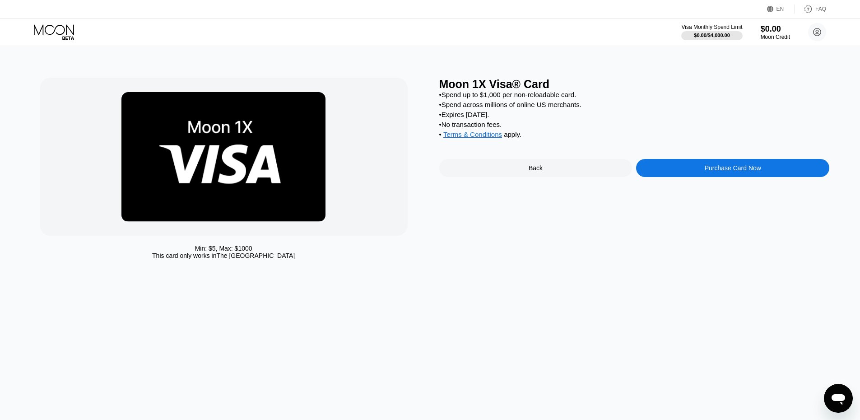  What do you see at coordinates (473, 135) in the screenshot?
I see `div: Terms & Conditions` at bounding box center [473, 135].